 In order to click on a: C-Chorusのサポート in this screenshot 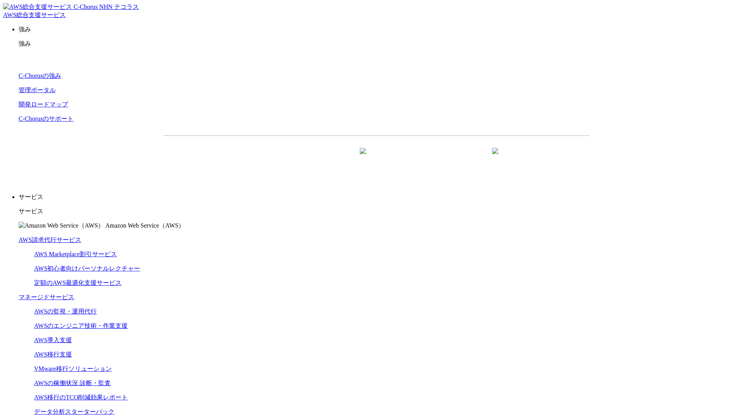, I will do `click(46, 118)`.